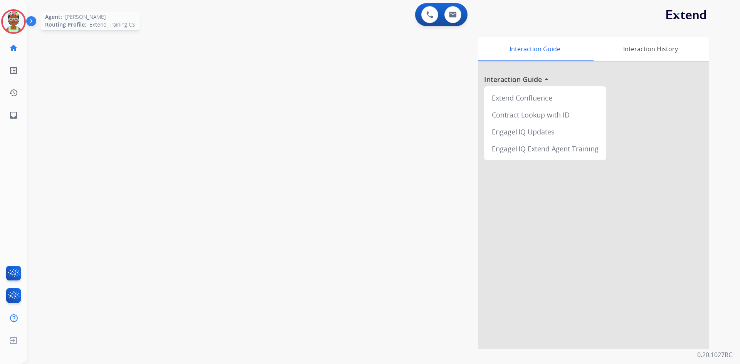 This screenshot has width=740, height=364. I want to click on div: Interaction Guide, so click(534, 49).